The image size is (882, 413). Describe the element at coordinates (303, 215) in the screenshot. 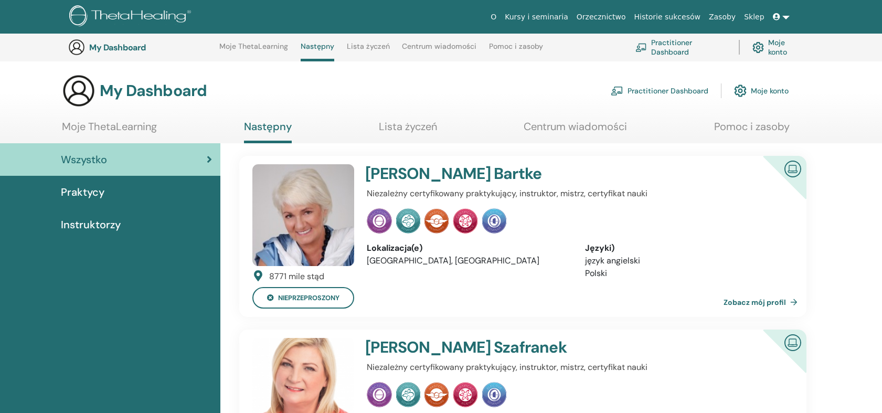

I see `img: default.jpg` at that location.